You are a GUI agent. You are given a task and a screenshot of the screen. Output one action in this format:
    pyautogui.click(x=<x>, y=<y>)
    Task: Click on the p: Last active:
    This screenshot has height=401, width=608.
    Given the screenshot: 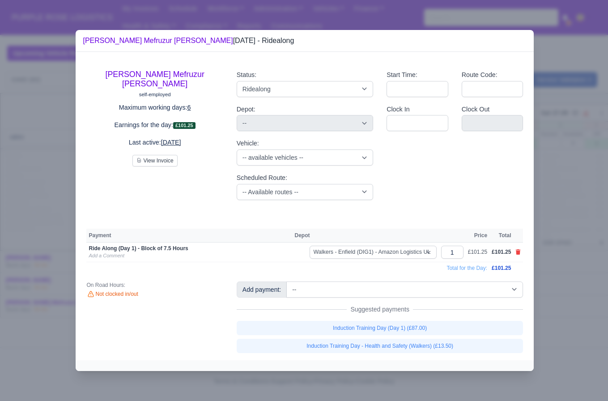 What is the action you would take?
    pyautogui.click(x=154, y=142)
    